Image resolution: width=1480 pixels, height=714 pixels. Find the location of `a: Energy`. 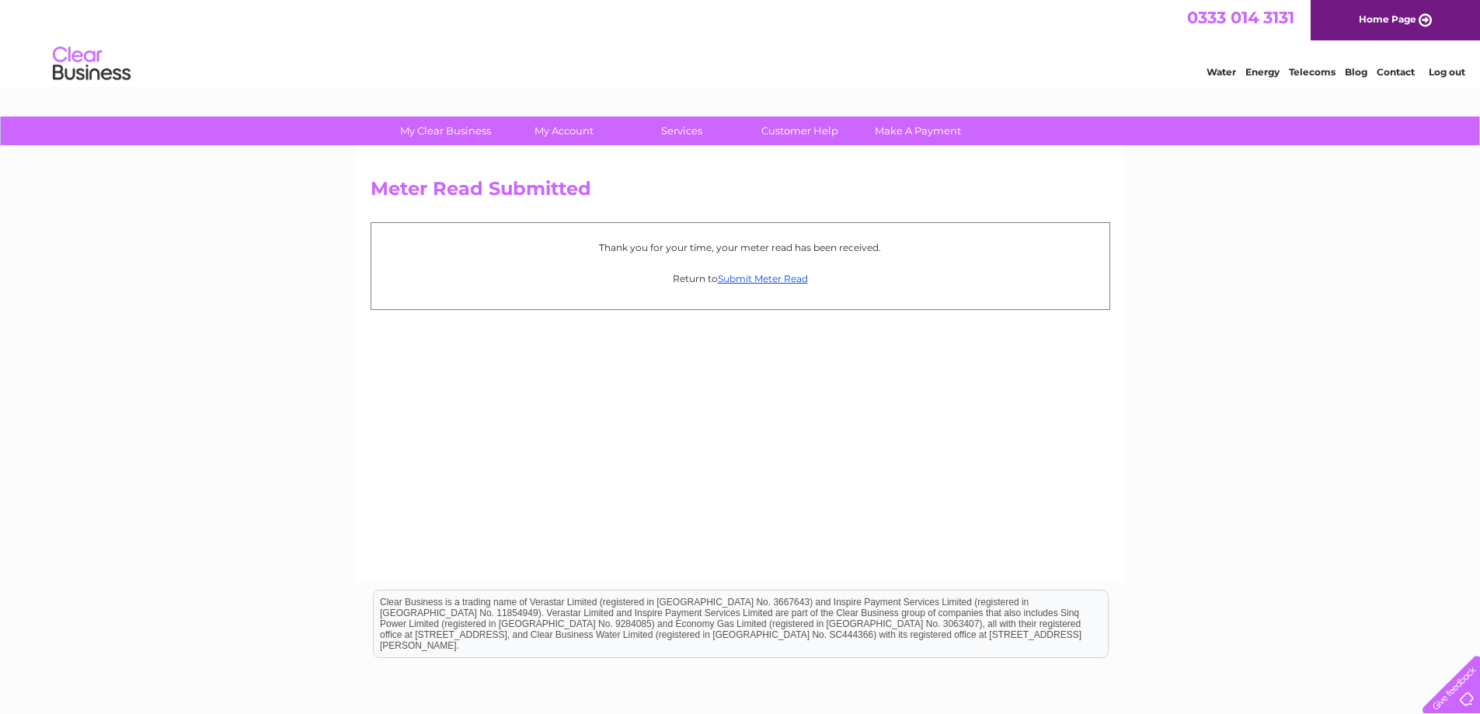

a: Energy is located at coordinates (1262, 71).